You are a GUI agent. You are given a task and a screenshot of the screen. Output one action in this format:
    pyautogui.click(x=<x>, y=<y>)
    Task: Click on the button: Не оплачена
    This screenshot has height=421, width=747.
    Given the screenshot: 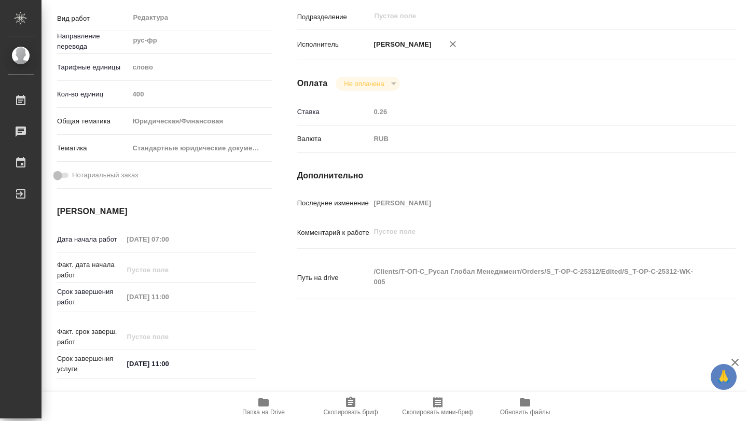 What is the action you would take?
    pyautogui.click(x=364, y=84)
    